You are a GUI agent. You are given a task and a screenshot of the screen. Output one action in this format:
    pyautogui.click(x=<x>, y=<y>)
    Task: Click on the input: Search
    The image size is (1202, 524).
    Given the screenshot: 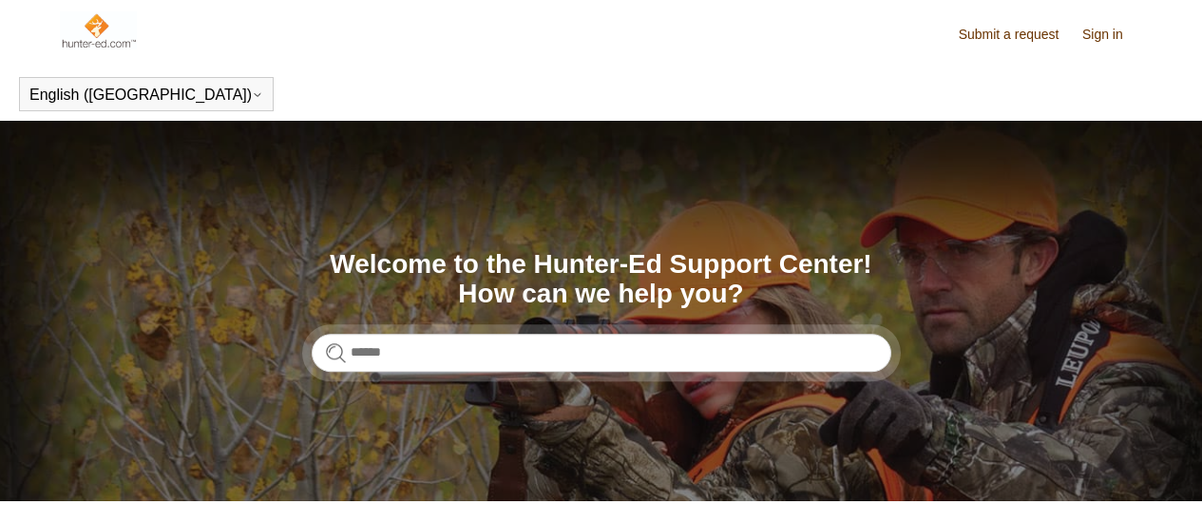 What is the action you would take?
    pyautogui.click(x=602, y=353)
    